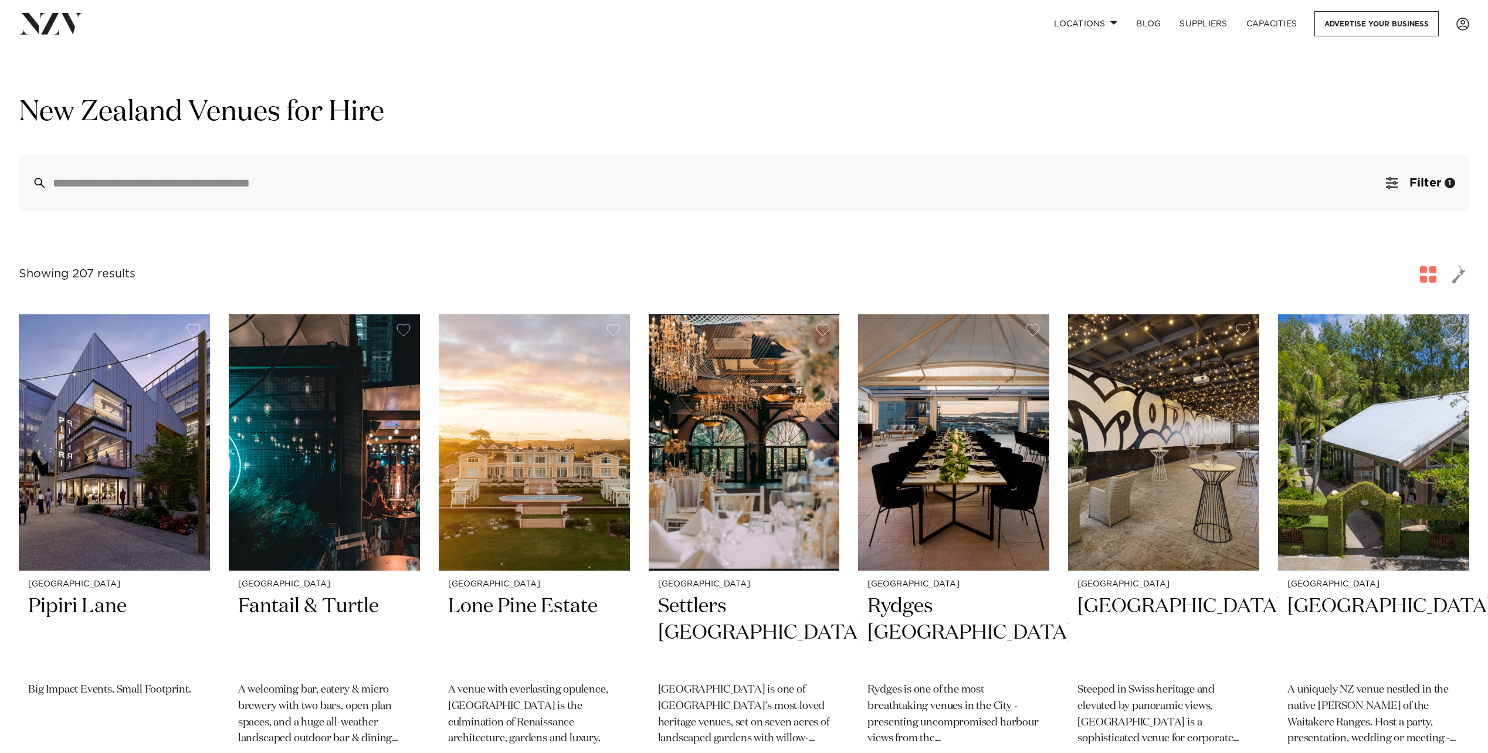 The width and height of the screenshot is (1488, 753). Describe the element at coordinates (1272, 23) in the screenshot. I see `a: Capacities` at that location.